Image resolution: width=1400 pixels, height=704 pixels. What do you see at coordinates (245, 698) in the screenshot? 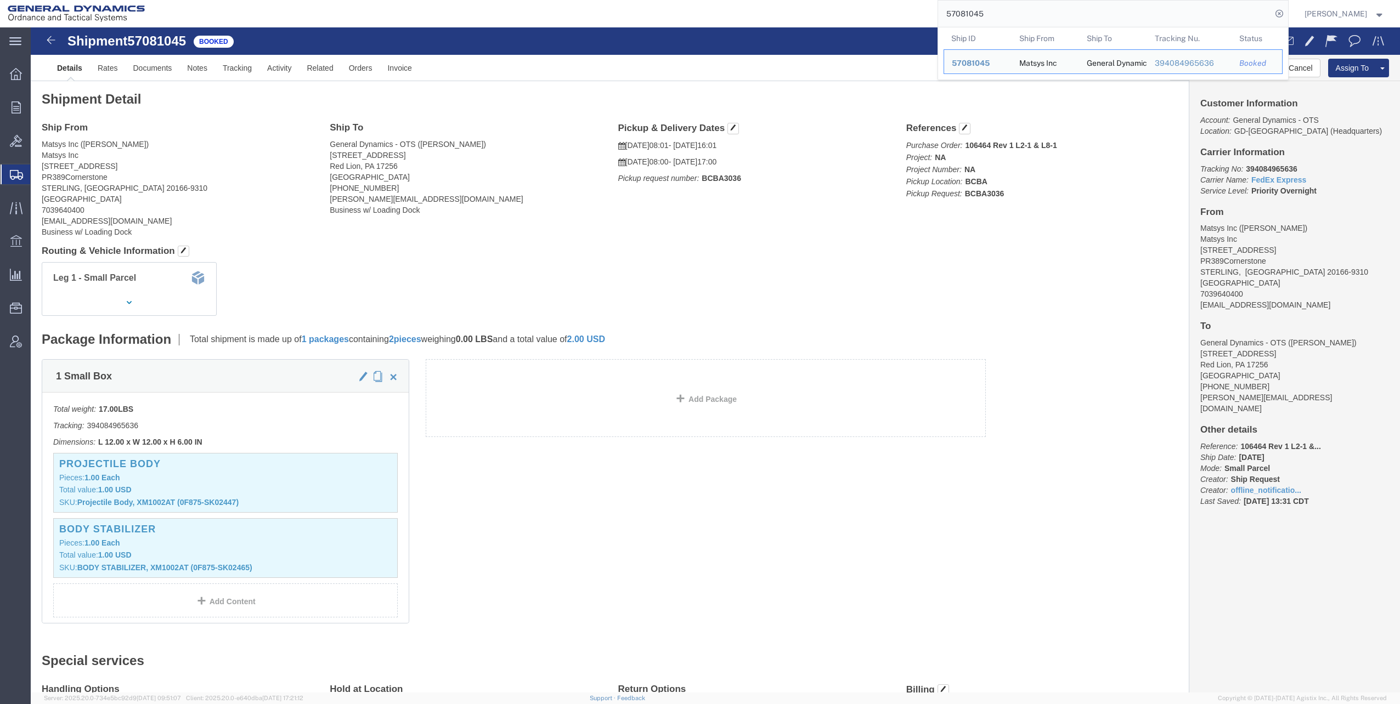
I see `span: Client: 2025.20.0-e640dba` at bounding box center [245, 698].